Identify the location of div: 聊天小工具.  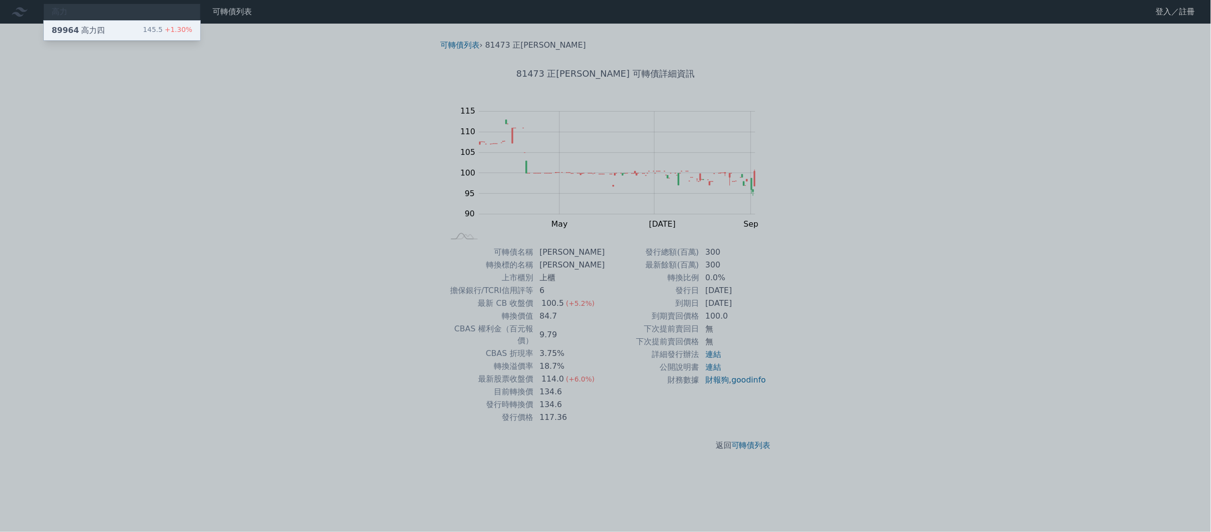
(1186, 508).